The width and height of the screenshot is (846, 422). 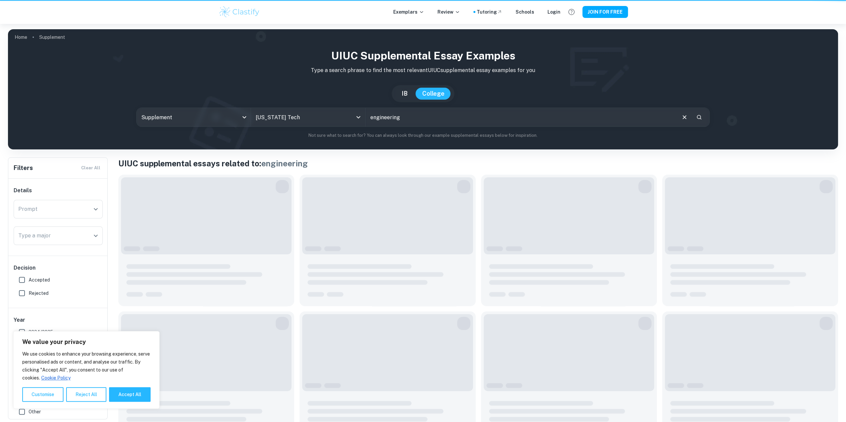 I want to click on span: Accepted, so click(x=39, y=280).